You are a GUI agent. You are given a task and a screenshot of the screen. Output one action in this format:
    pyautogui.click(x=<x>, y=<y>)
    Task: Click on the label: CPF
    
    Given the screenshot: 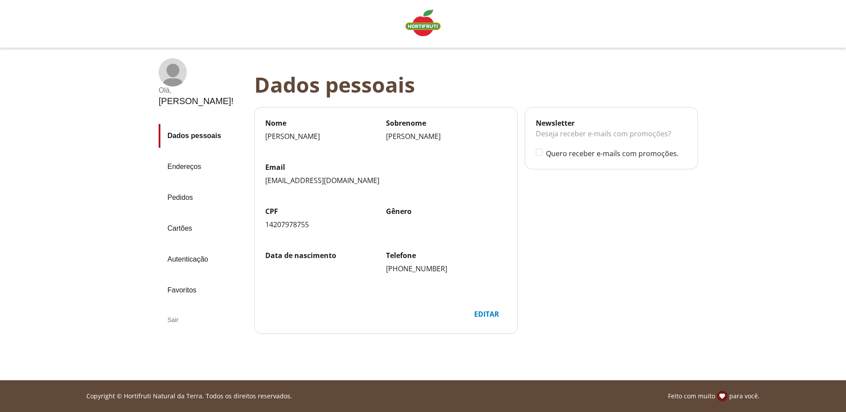 What is the action you would take?
    pyautogui.click(x=326, y=211)
    